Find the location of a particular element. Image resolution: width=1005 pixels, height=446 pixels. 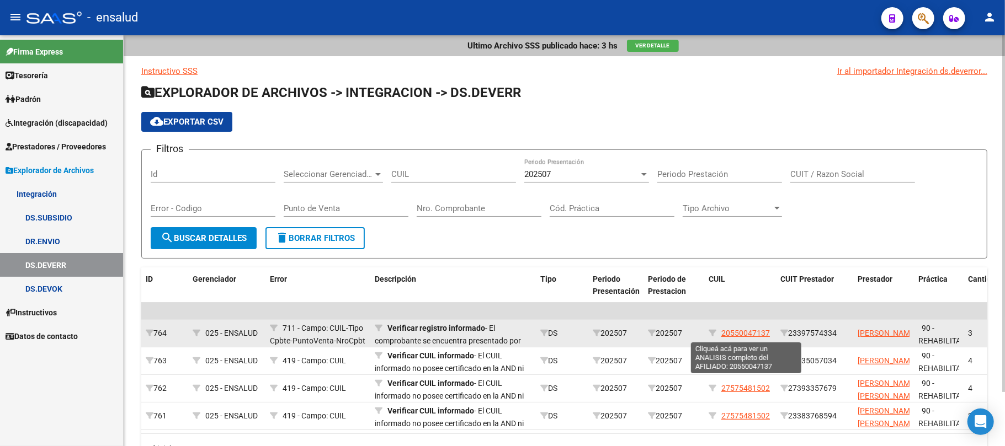

a: Instructivo SSS is located at coordinates (169, 71).